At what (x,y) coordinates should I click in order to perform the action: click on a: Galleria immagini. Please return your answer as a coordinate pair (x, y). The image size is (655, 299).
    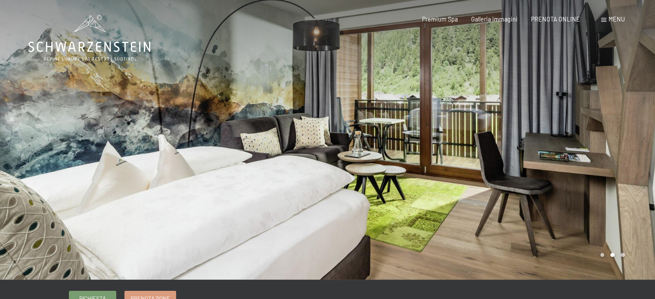
    Looking at the image, I should click on (495, 19).